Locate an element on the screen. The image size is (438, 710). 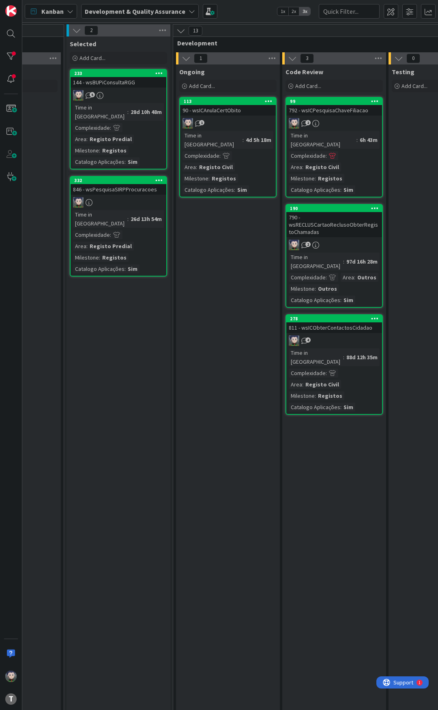
div: 113 is located at coordinates (228, 101).